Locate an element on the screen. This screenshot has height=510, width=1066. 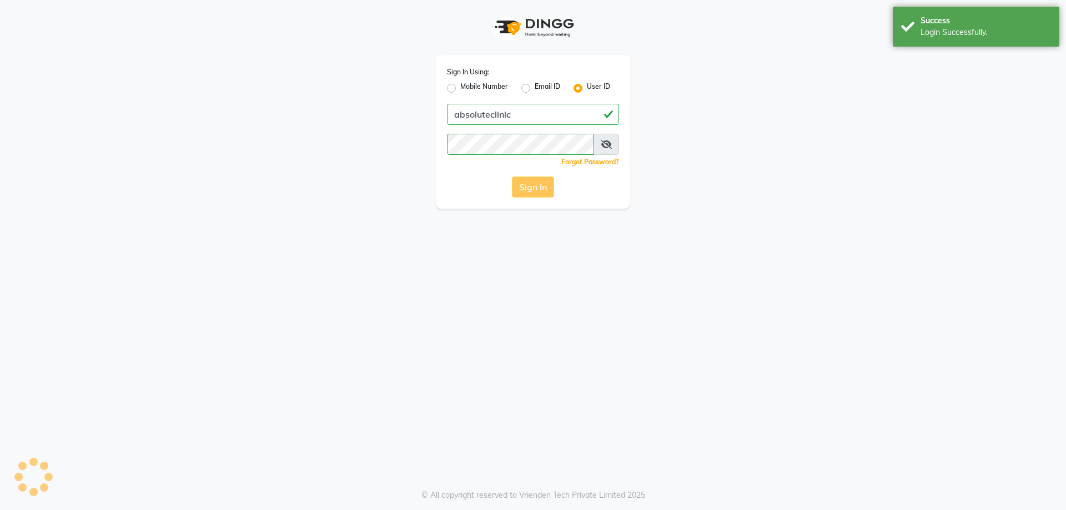
label: Email ID is located at coordinates (548, 88).